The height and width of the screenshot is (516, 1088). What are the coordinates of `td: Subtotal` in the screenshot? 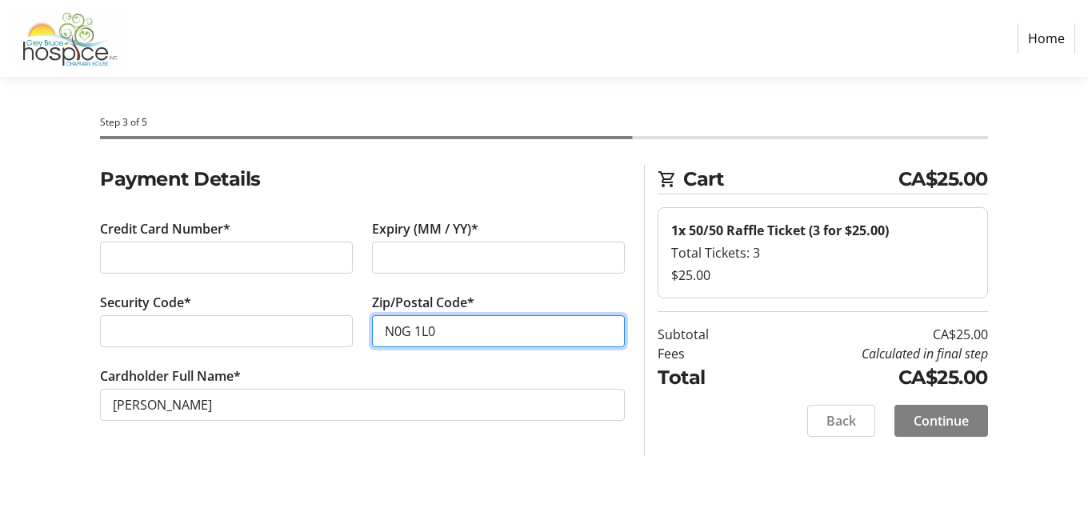 It's located at (705, 334).